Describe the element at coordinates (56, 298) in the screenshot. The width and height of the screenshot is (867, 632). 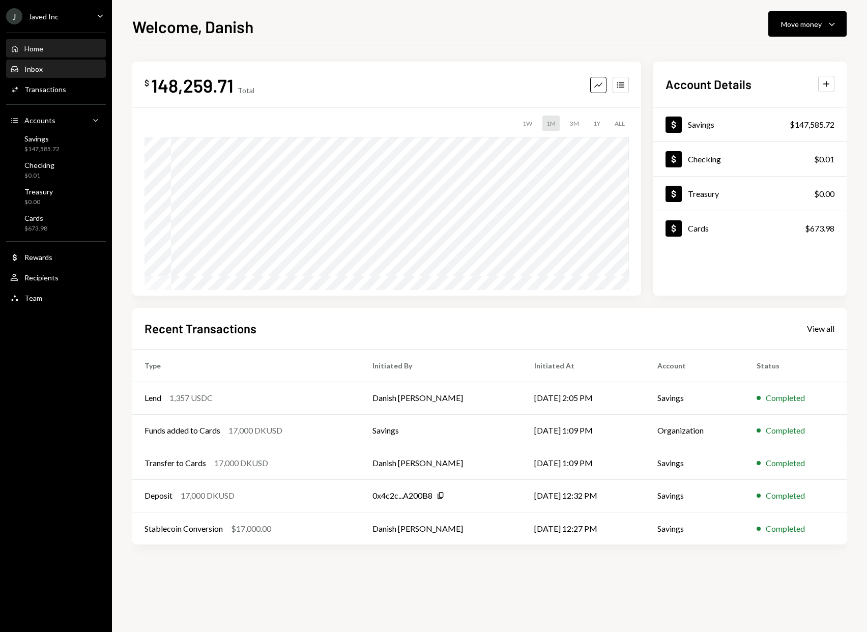
I see `a: Team` at that location.